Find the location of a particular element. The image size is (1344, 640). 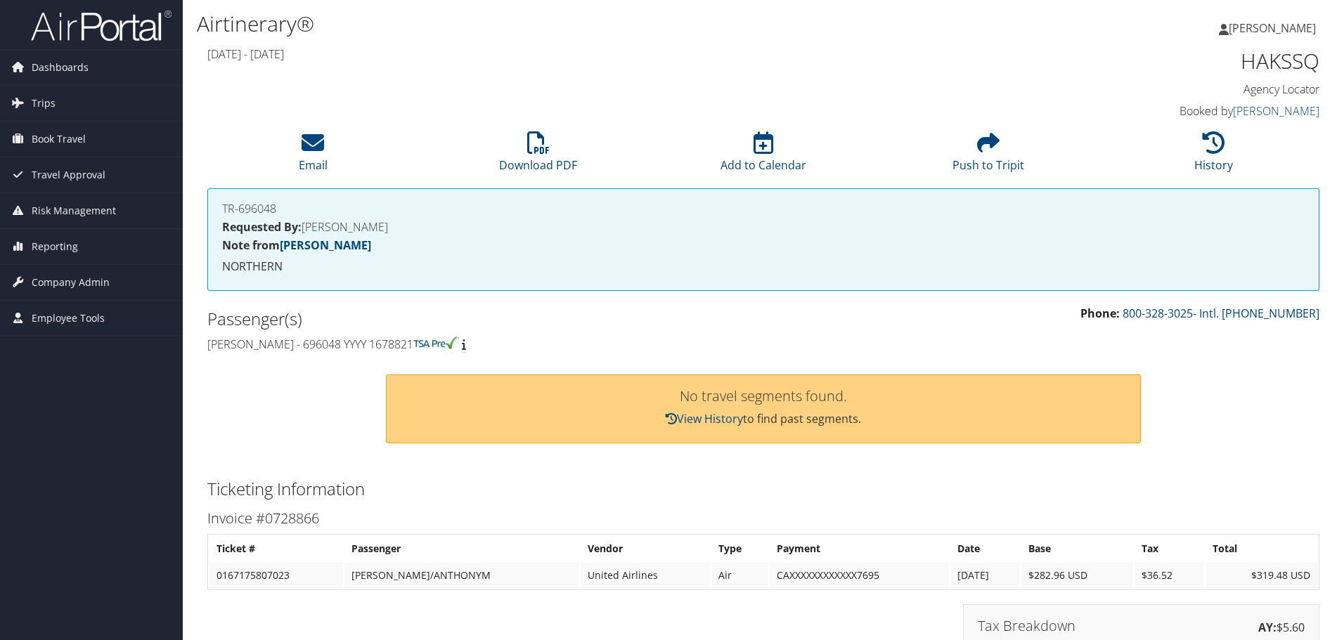

h4: Booked by is located at coordinates (1188, 111).